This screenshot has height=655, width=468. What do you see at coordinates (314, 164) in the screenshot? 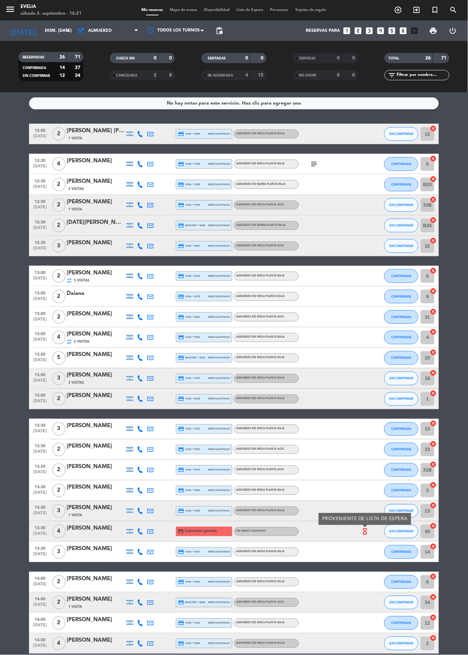
I see `i: subject` at bounding box center [314, 164].